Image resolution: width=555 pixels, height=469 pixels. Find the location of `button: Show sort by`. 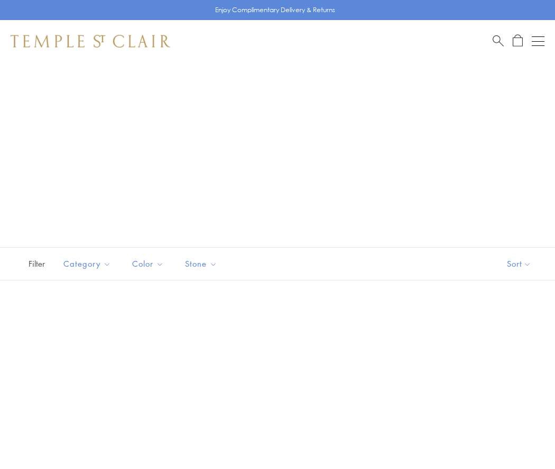

button: Show sort by is located at coordinates (519, 264).